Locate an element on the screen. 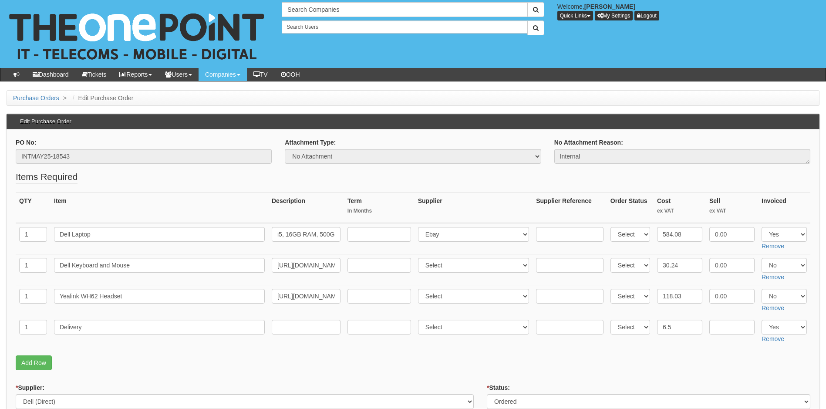 The width and height of the screenshot is (826, 409). th: Term is located at coordinates (379, 208).